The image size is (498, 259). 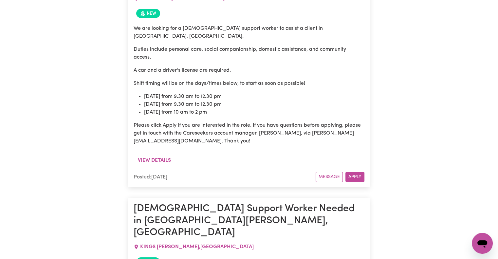 What do you see at coordinates (154, 161) in the screenshot?
I see `button: View details` at bounding box center [154, 161].